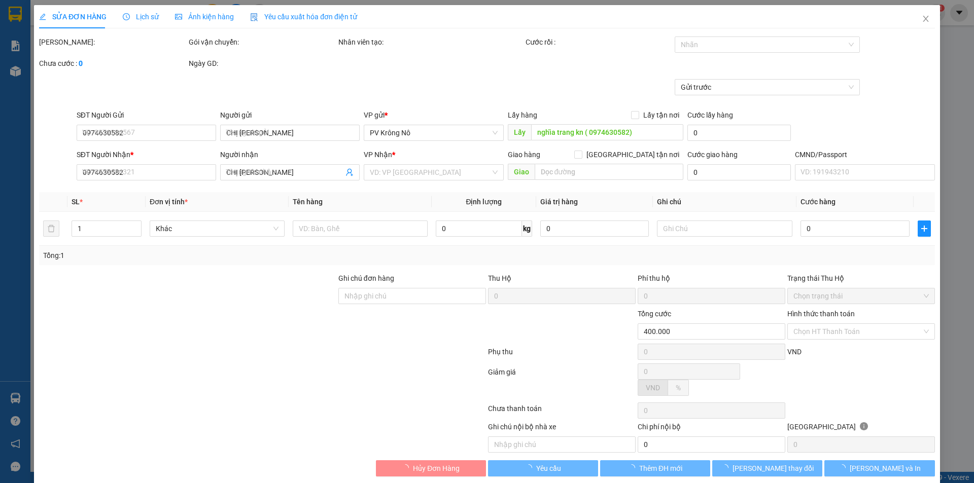 This screenshot has width=974, height=483. I want to click on span: Thêm ĐH mới, so click(661, 469).